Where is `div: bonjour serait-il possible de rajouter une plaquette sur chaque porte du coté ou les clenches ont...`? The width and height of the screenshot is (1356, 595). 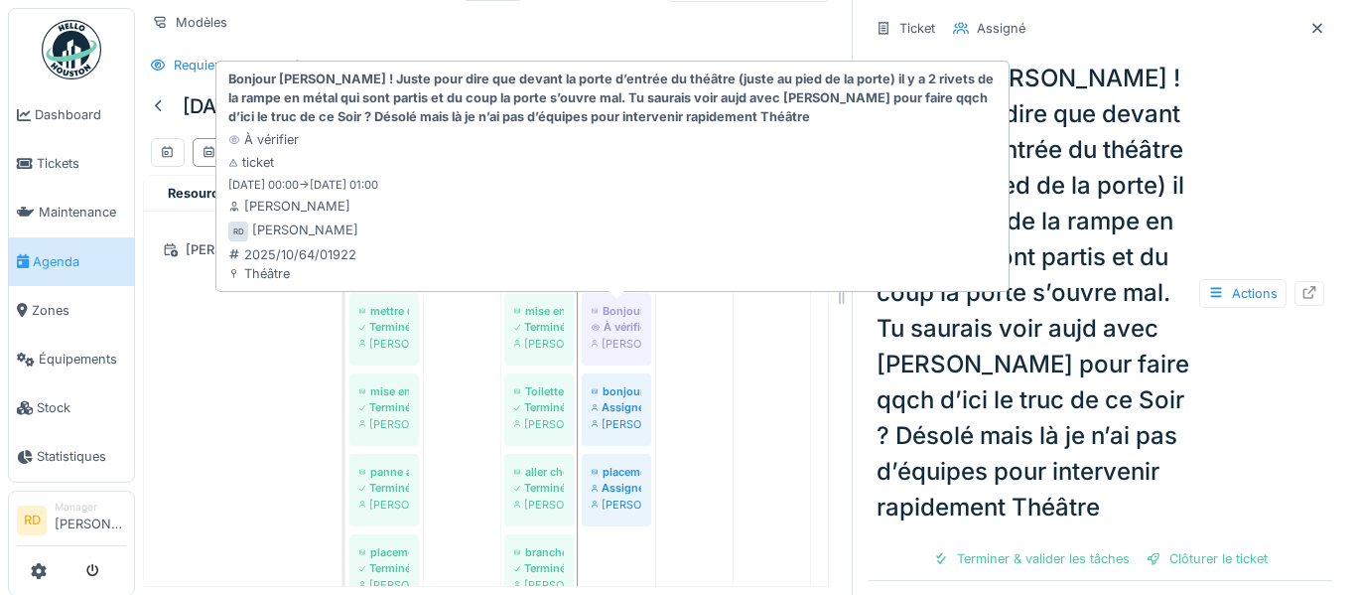 div: bonjour serait-il possible de rajouter une plaquette sur chaque porte du coté ou les clenches ont... is located at coordinates (617, 391).